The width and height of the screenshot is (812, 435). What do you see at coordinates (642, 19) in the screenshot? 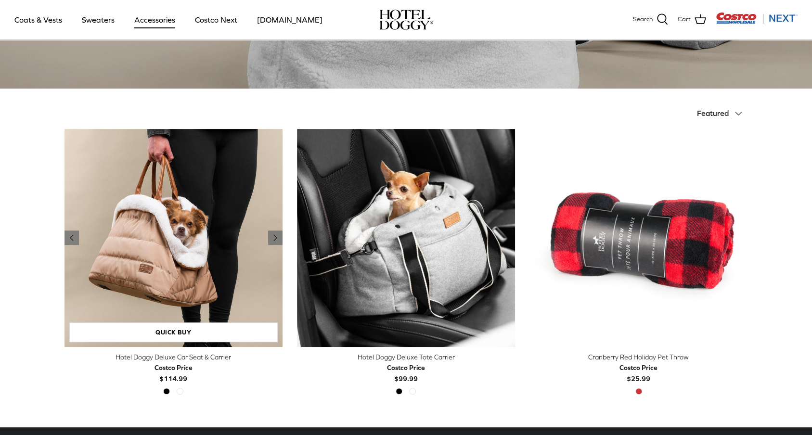
I see `span: Search` at bounding box center [642, 19].